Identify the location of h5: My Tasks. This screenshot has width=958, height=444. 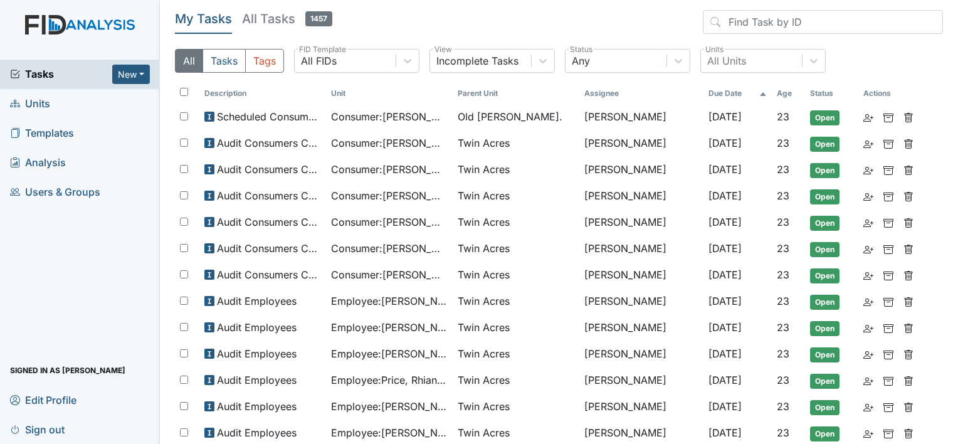
(203, 19).